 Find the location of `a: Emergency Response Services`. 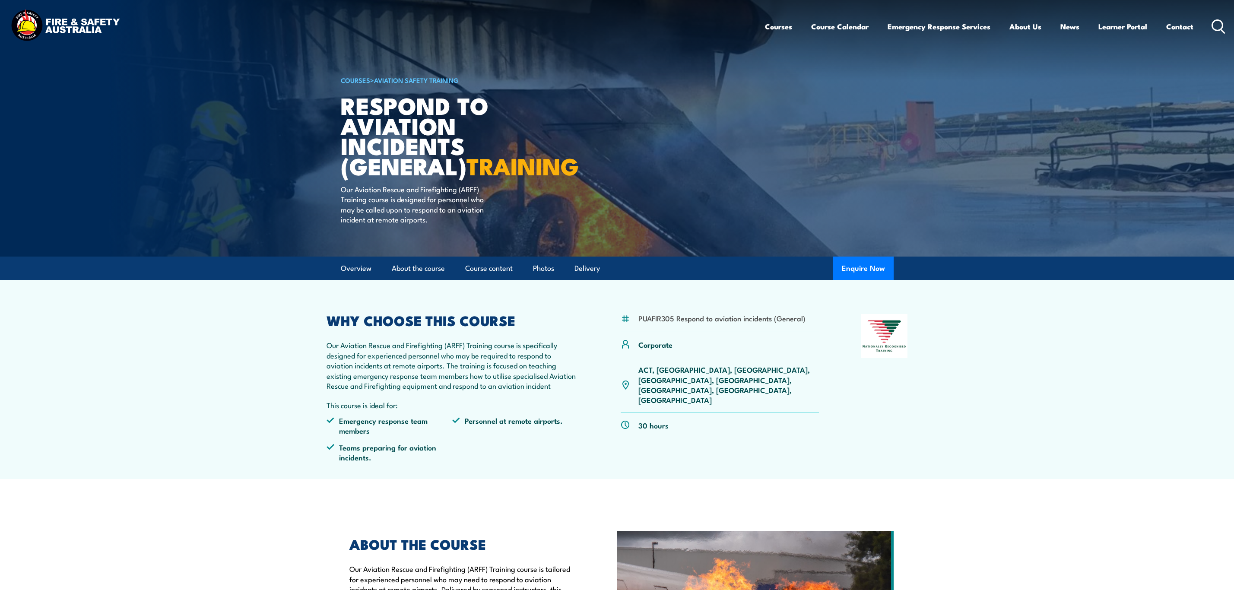

a: Emergency Response Services is located at coordinates (939, 26).